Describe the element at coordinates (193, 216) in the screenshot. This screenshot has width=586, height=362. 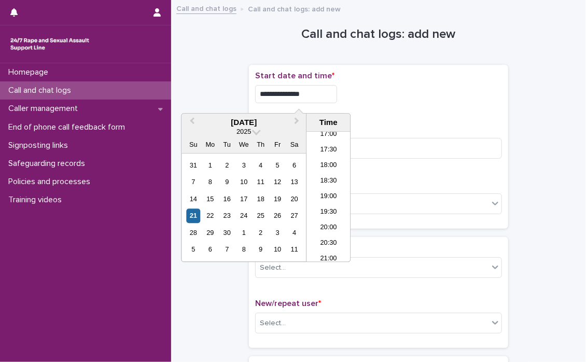
I see `div: Choose Sunday, September 21st, 2025` at that location.